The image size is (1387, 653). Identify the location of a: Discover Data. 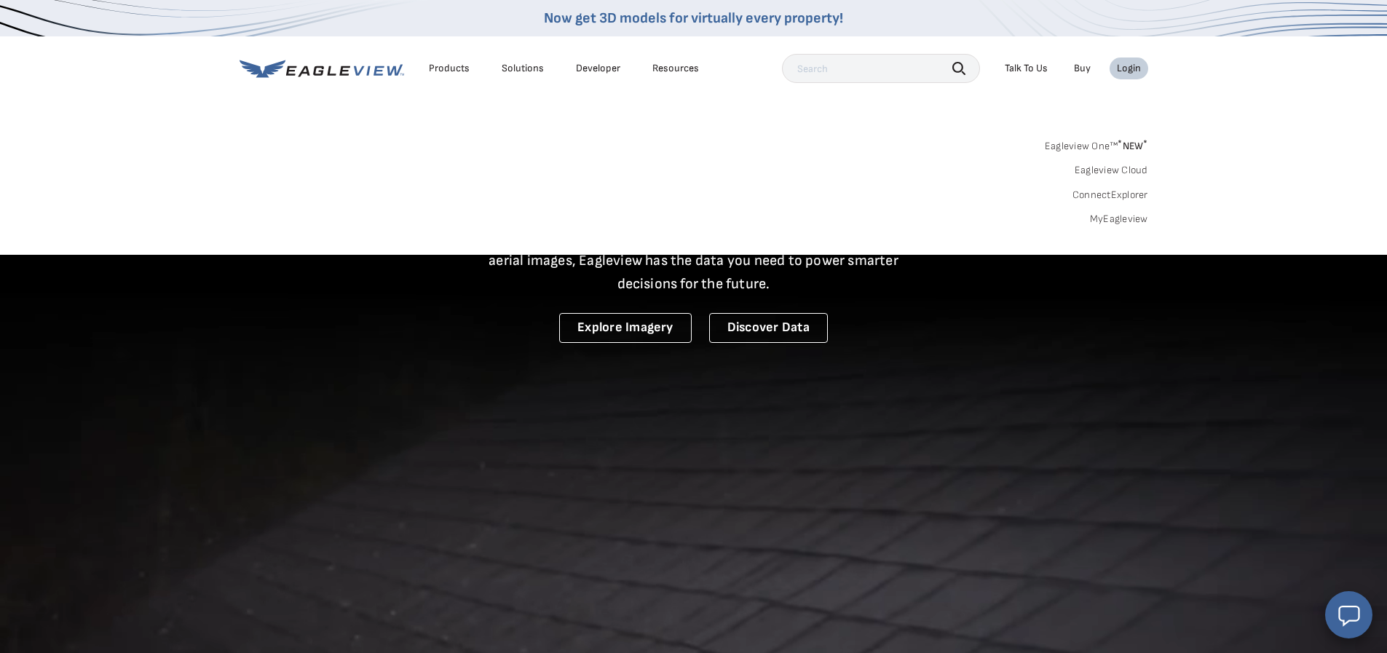
(768, 328).